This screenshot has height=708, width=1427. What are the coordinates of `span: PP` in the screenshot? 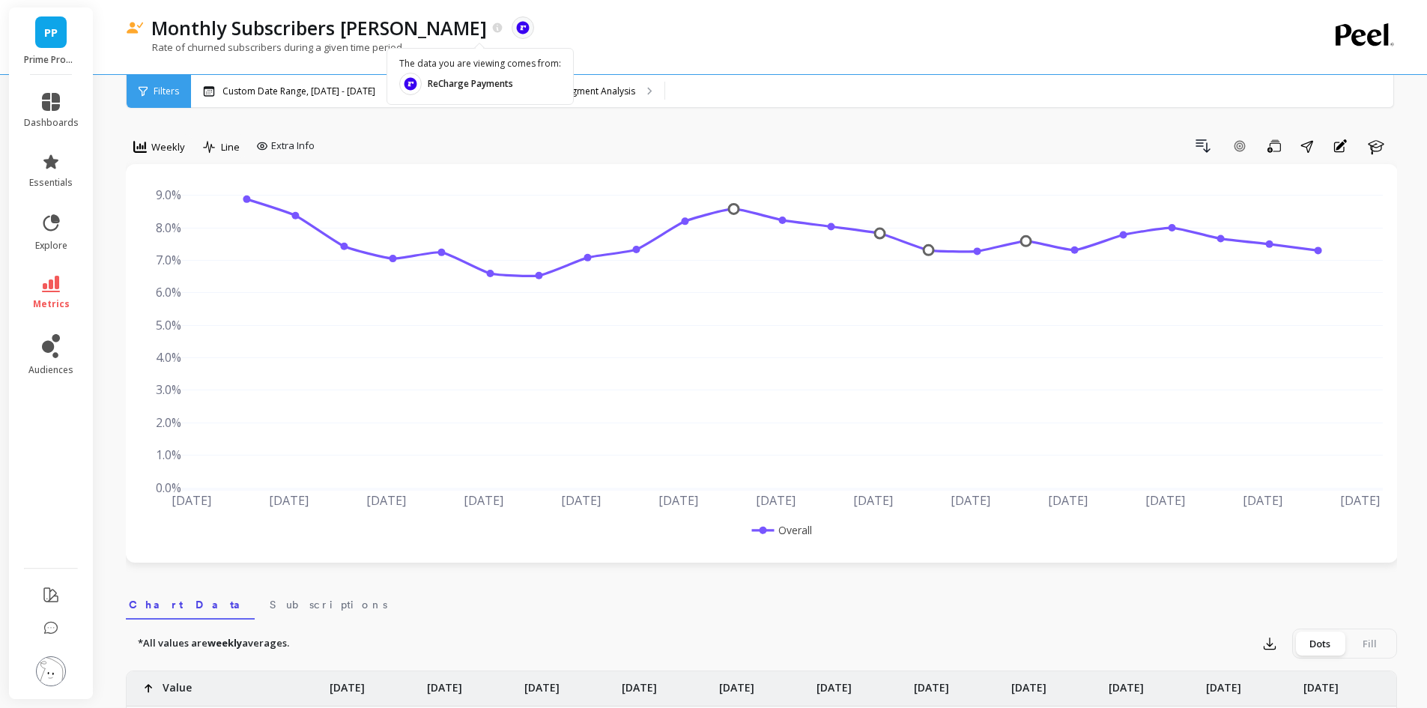 It's located at (51, 32).